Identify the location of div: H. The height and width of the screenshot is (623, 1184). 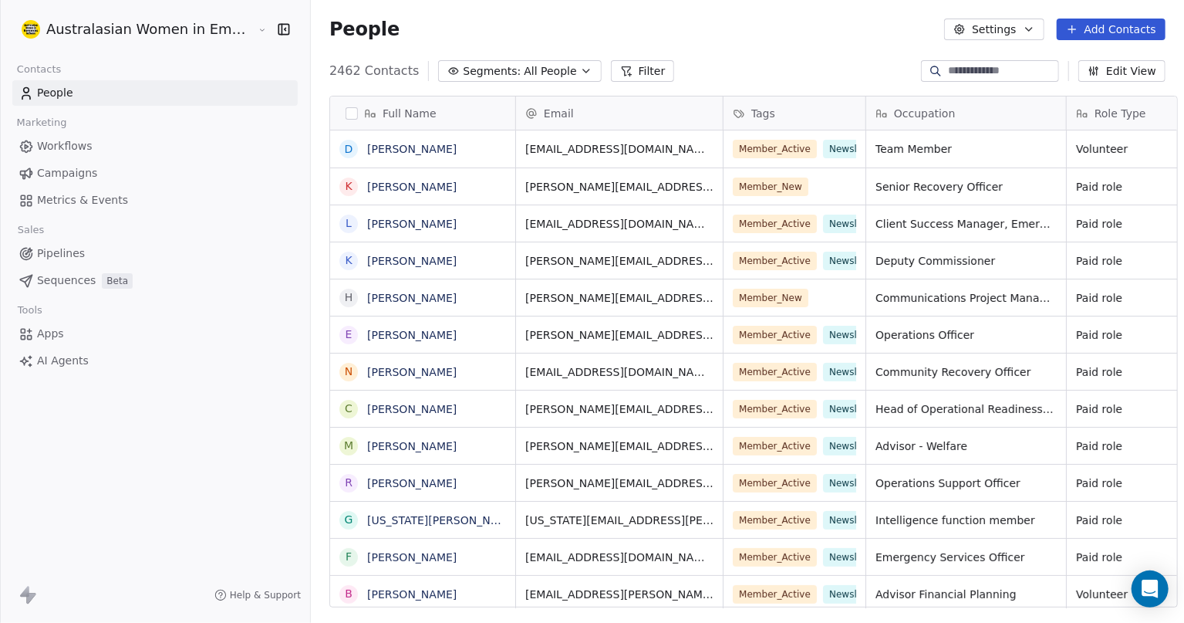
(349, 297).